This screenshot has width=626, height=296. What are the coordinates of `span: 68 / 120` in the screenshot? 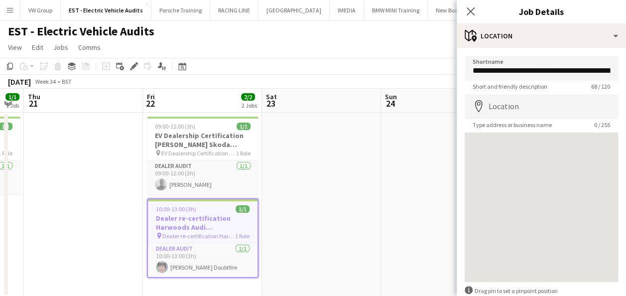 It's located at (601, 86).